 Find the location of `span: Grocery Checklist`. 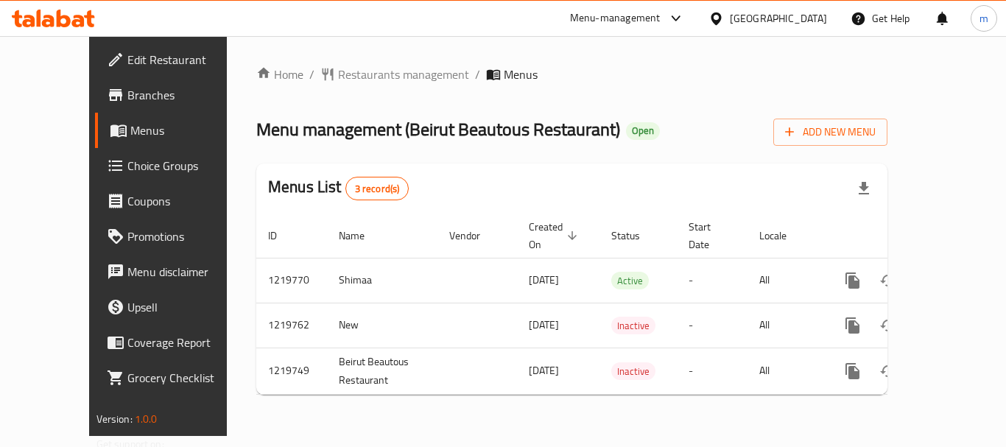

span: Grocery Checklist is located at coordinates (186, 378).